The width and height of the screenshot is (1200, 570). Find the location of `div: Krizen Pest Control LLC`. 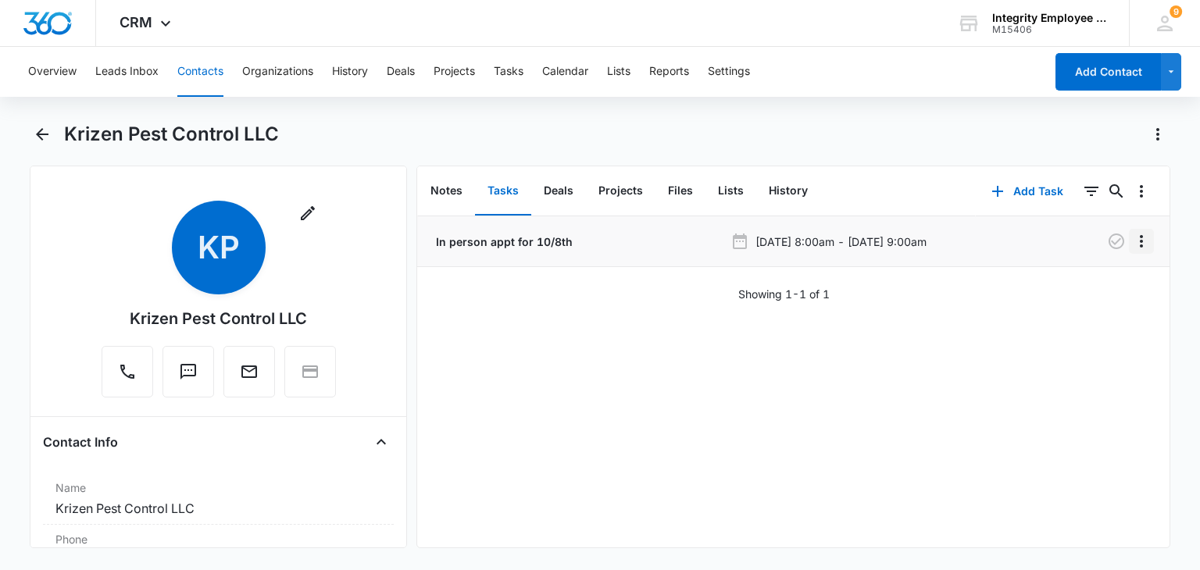

div: Krizen Pest Control LLC is located at coordinates (218, 319).